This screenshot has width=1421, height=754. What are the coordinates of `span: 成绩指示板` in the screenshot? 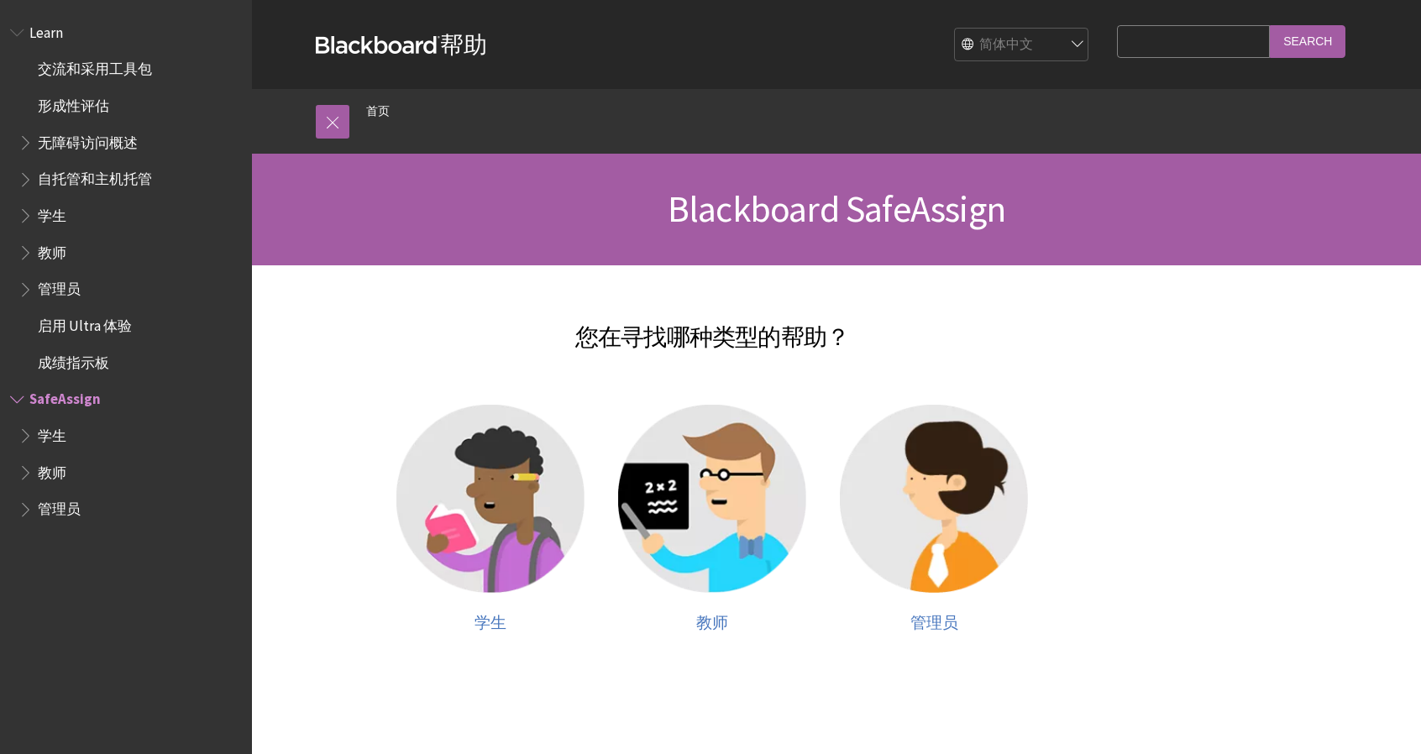 It's located at (73, 359).